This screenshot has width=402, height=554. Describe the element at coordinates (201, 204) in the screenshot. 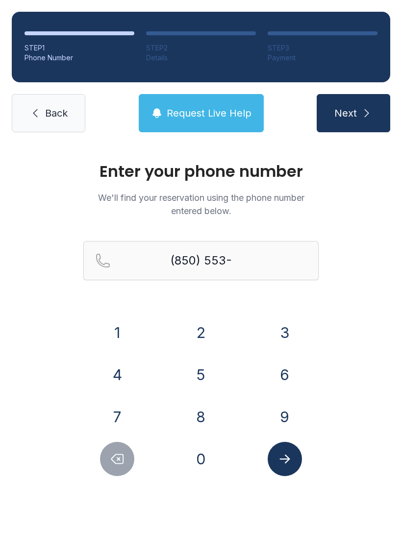

I see `p: We'll find your reservation using the phone number entered below.` at that location.